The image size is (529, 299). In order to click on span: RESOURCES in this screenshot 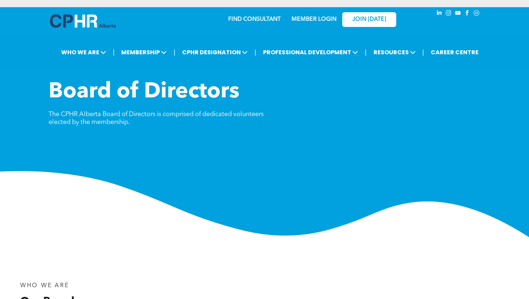, I will do `click(394, 52)`.